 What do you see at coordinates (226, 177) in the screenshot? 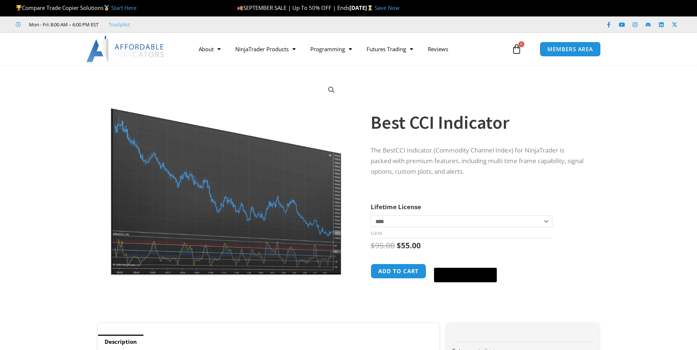
I see `img: Best CCI` at bounding box center [226, 177].